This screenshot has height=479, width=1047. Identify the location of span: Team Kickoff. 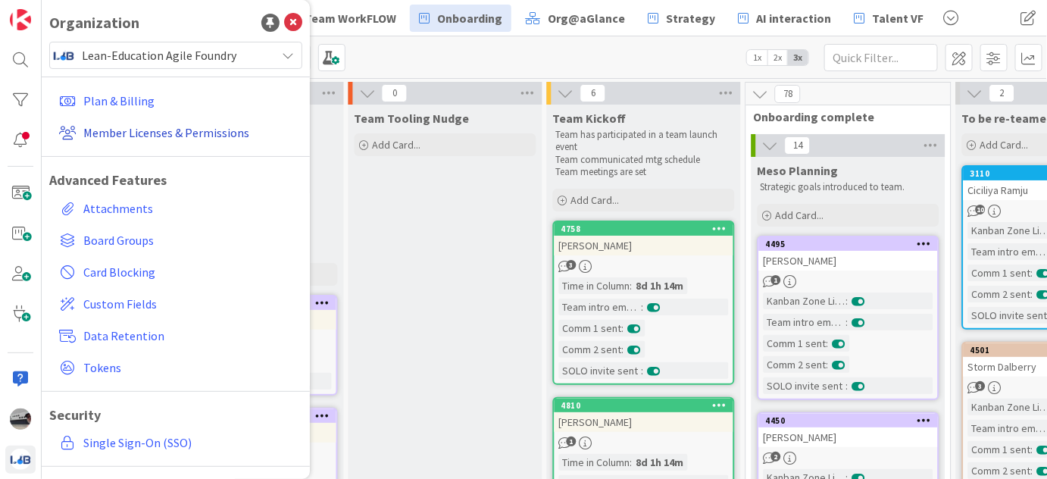
(589, 118).